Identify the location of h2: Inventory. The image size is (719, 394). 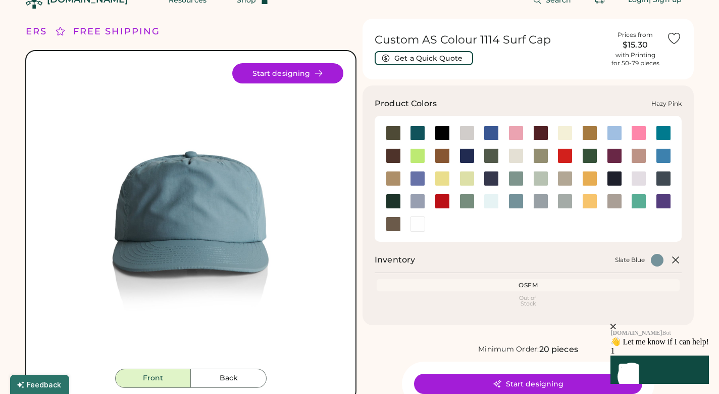
(395, 260).